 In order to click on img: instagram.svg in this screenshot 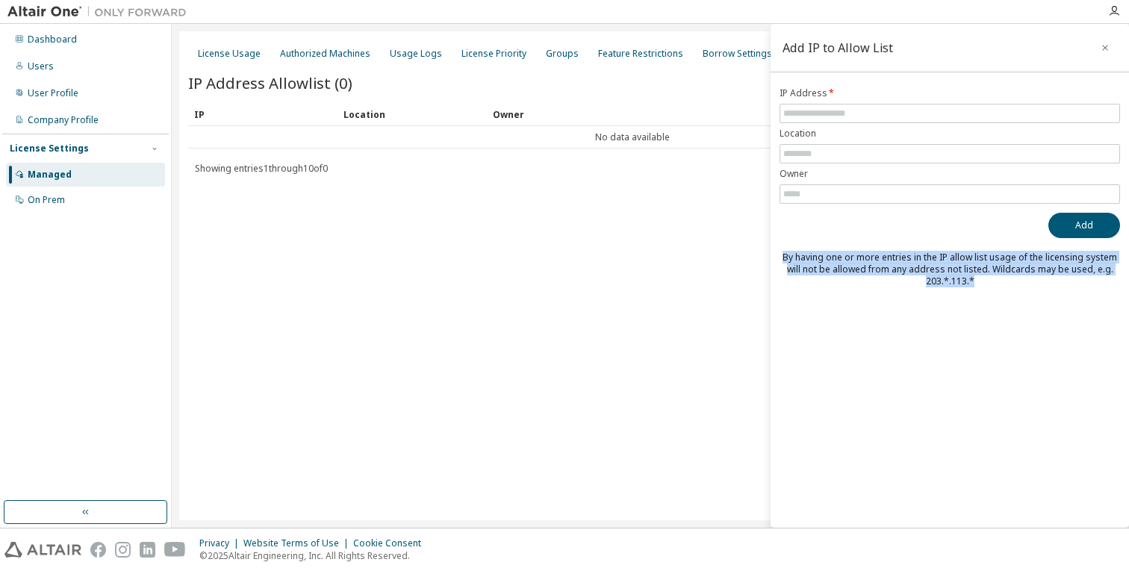, I will do `click(122, 550)`.